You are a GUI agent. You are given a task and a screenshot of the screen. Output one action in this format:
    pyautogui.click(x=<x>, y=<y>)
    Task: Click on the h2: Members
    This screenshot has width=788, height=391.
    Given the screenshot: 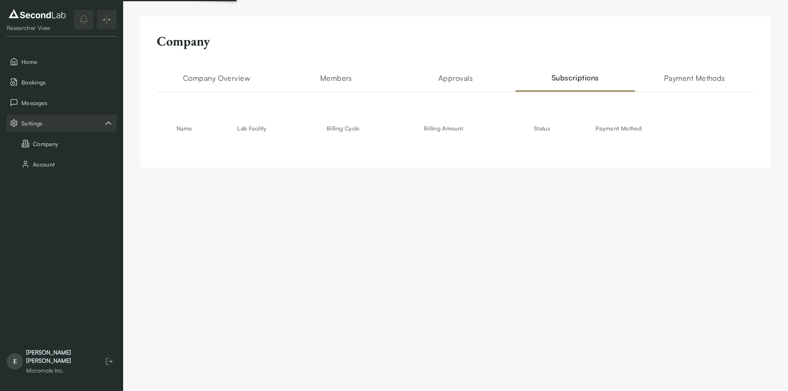 What is the action you would take?
    pyautogui.click(x=336, y=82)
    